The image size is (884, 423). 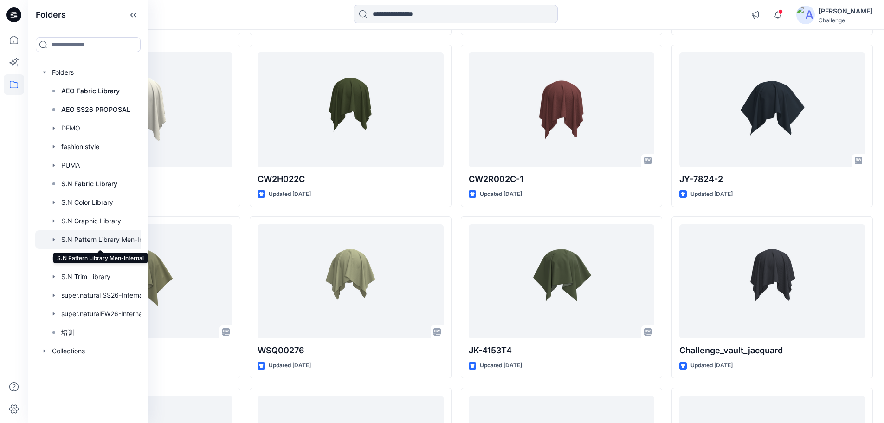 What do you see at coordinates (806, 15) in the screenshot?
I see `img: avatar` at bounding box center [806, 15].